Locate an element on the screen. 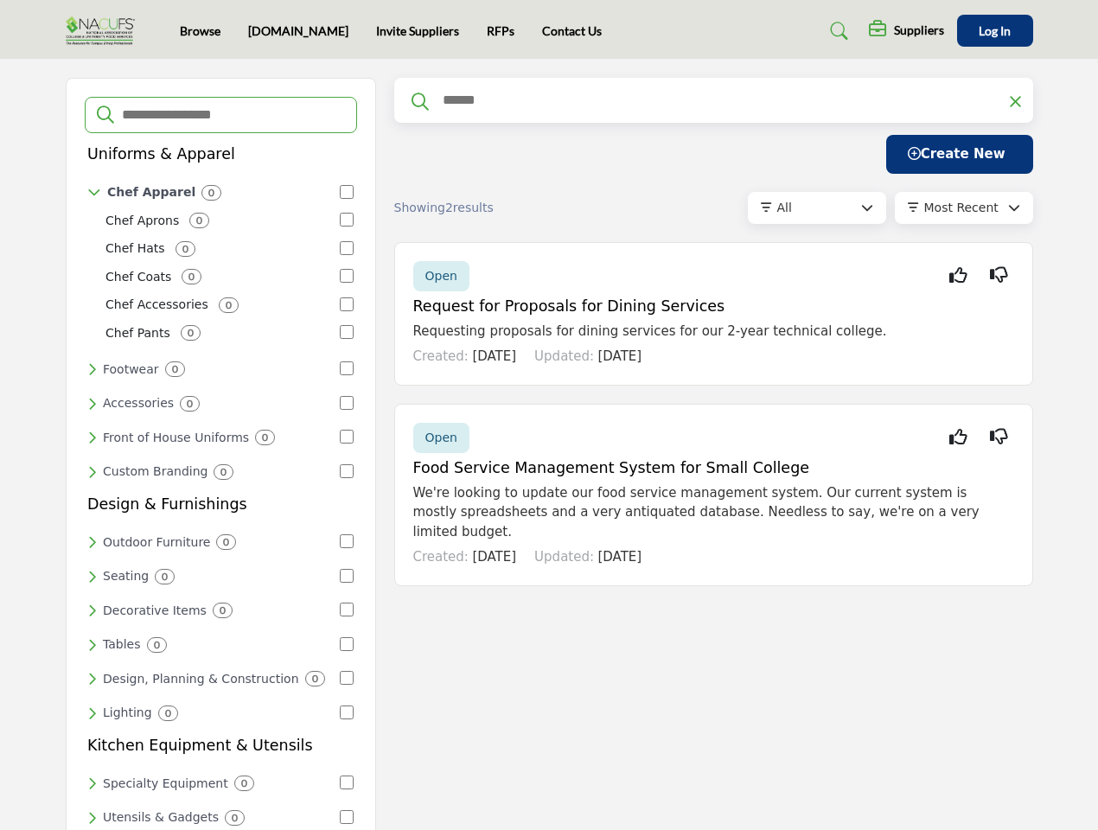 Image resolution: width=1098 pixels, height=830 pixels. span: Log In is located at coordinates (994, 30).